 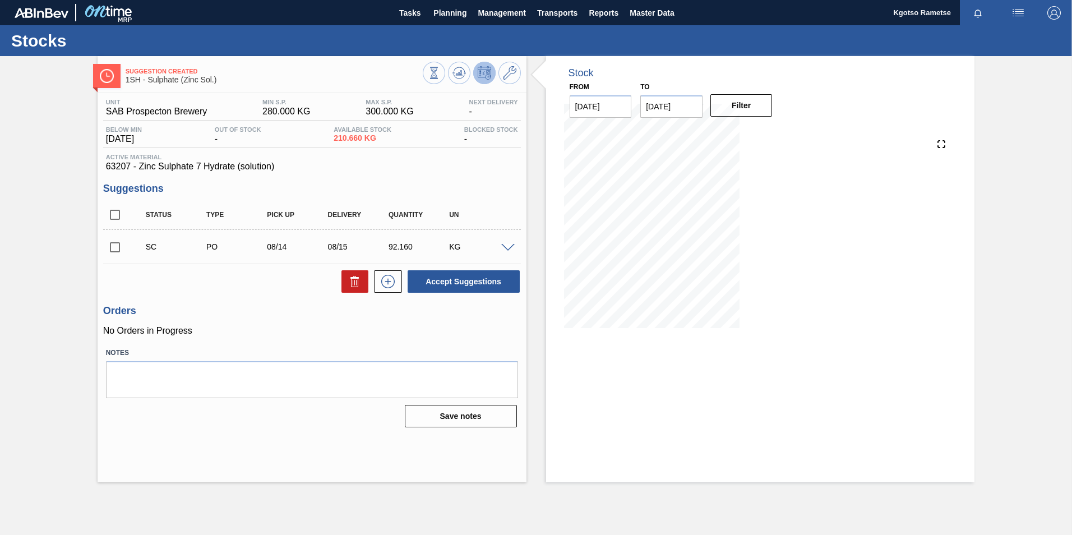 I want to click on button: Save notes, so click(x=461, y=416).